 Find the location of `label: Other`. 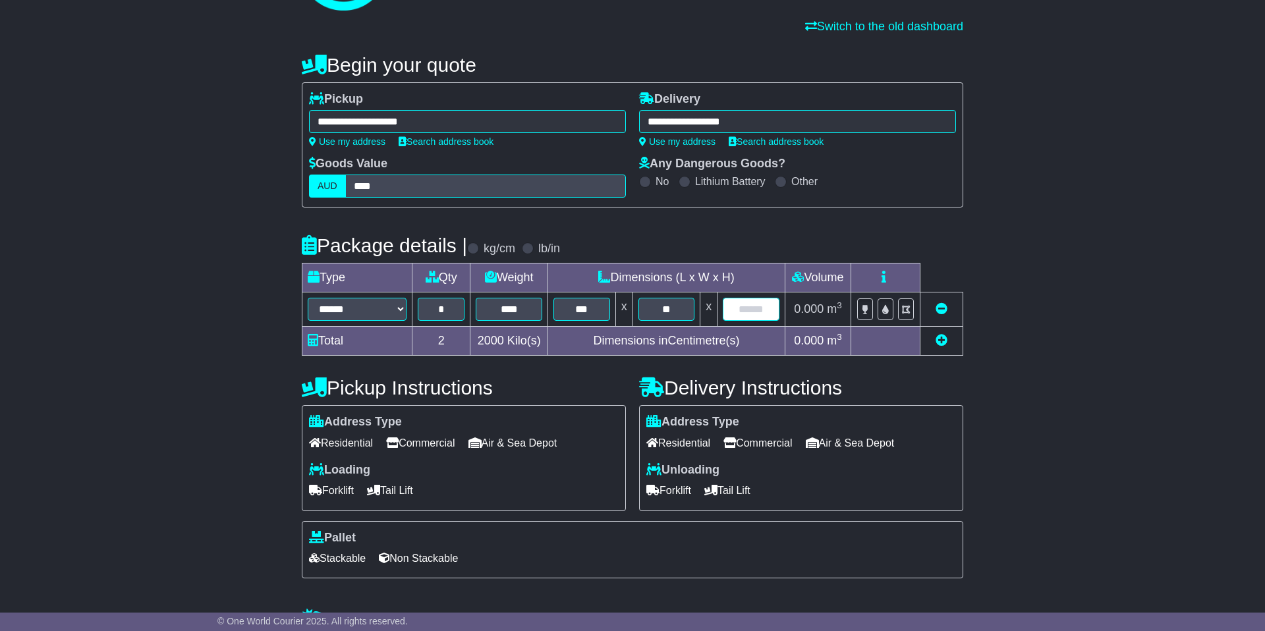

label: Other is located at coordinates (804, 181).